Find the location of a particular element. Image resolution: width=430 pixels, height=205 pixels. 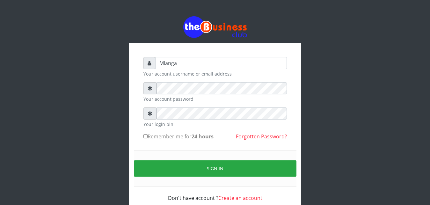

small: Your account password is located at coordinates (215, 99).